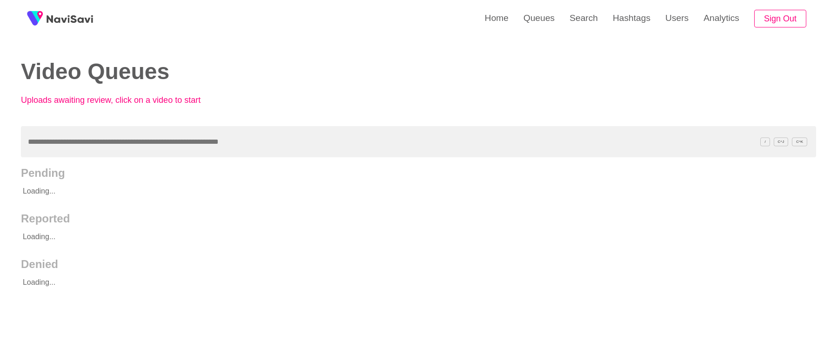 This screenshot has width=837, height=362. I want to click on button: Sign Out, so click(780, 19).